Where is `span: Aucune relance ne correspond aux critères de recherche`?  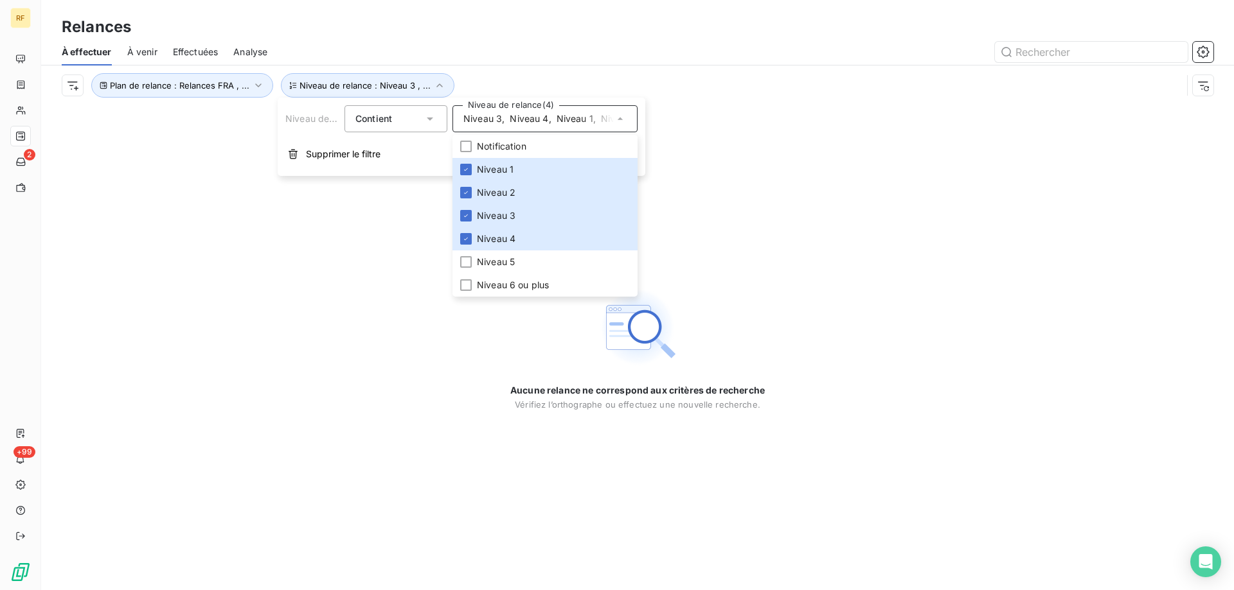
span: Aucune relance ne correspond aux critères de recherche is located at coordinates (637, 391).